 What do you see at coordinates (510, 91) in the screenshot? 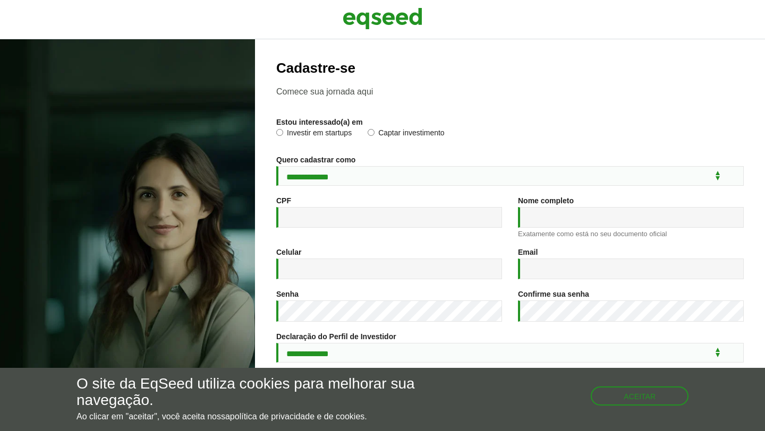
I see `p: Comece sua jornada aqui` at bounding box center [510, 91].